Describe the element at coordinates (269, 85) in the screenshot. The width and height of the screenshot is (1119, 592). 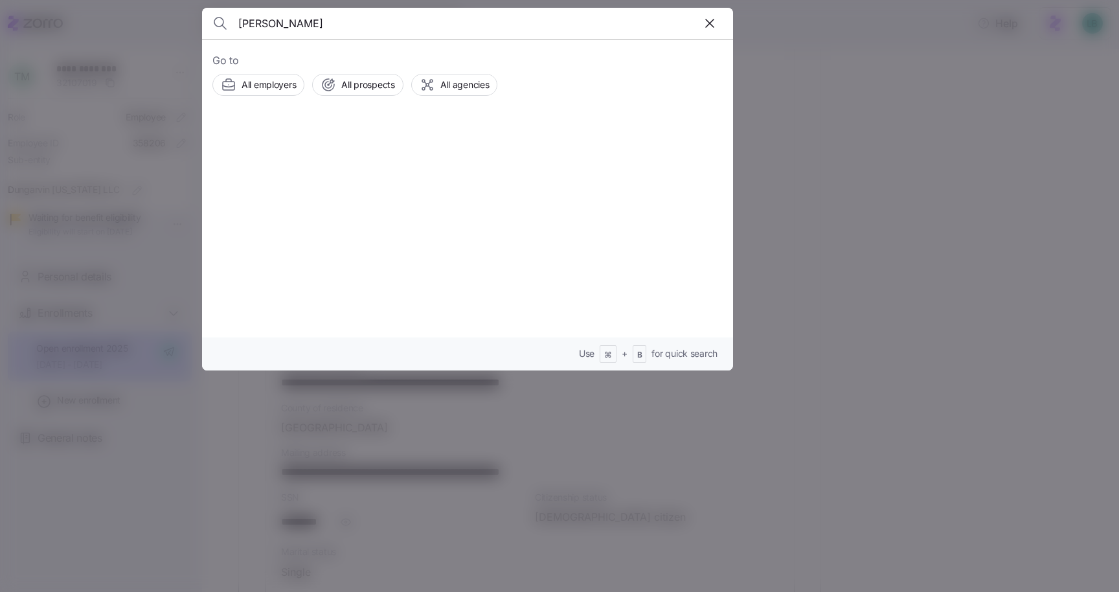
I see `span: All employers` at that location.